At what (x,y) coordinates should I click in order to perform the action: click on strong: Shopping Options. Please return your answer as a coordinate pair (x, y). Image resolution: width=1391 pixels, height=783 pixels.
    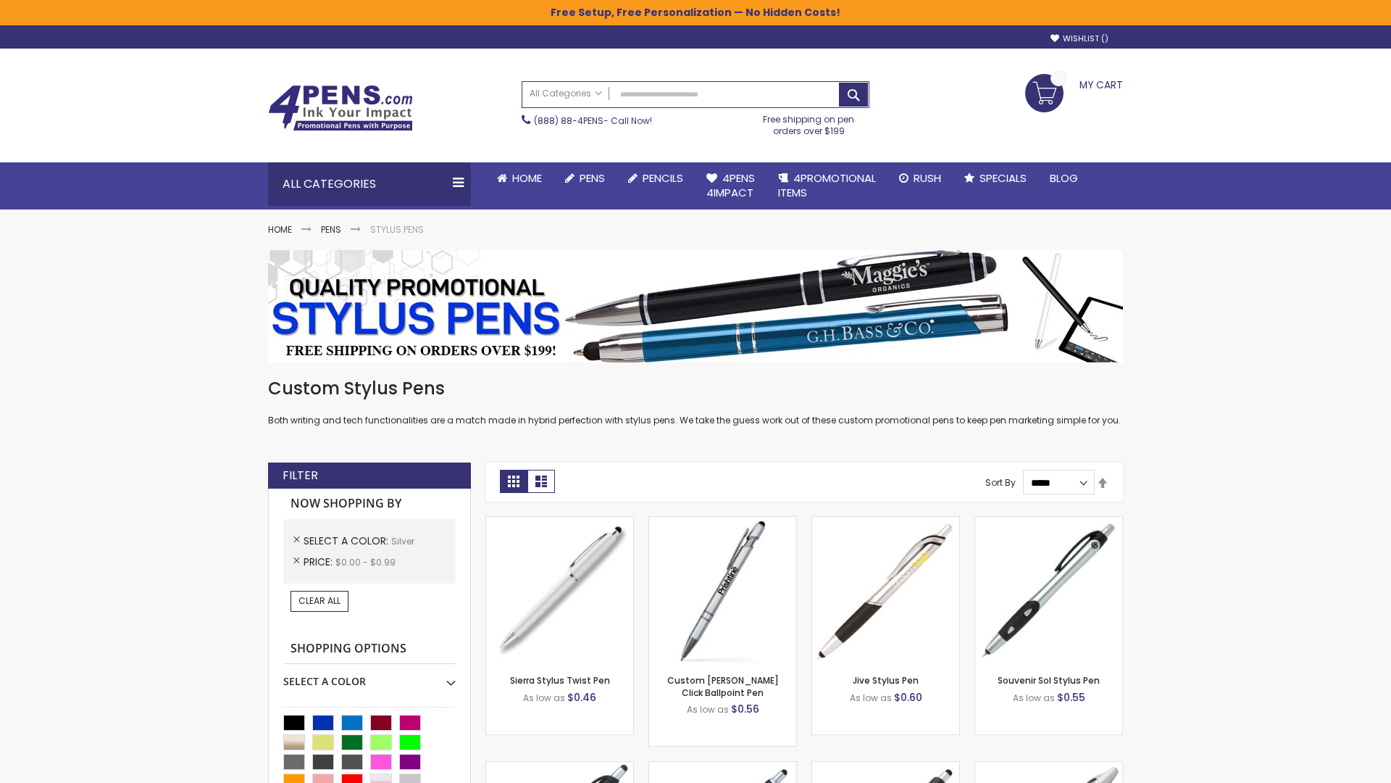
    Looking at the image, I should click on (370, 649).